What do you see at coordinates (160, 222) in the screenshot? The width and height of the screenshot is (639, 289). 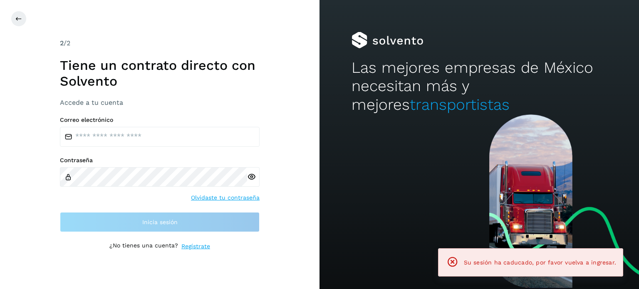 I see `span: Inicia sesión` at bounding box center [160, 222].